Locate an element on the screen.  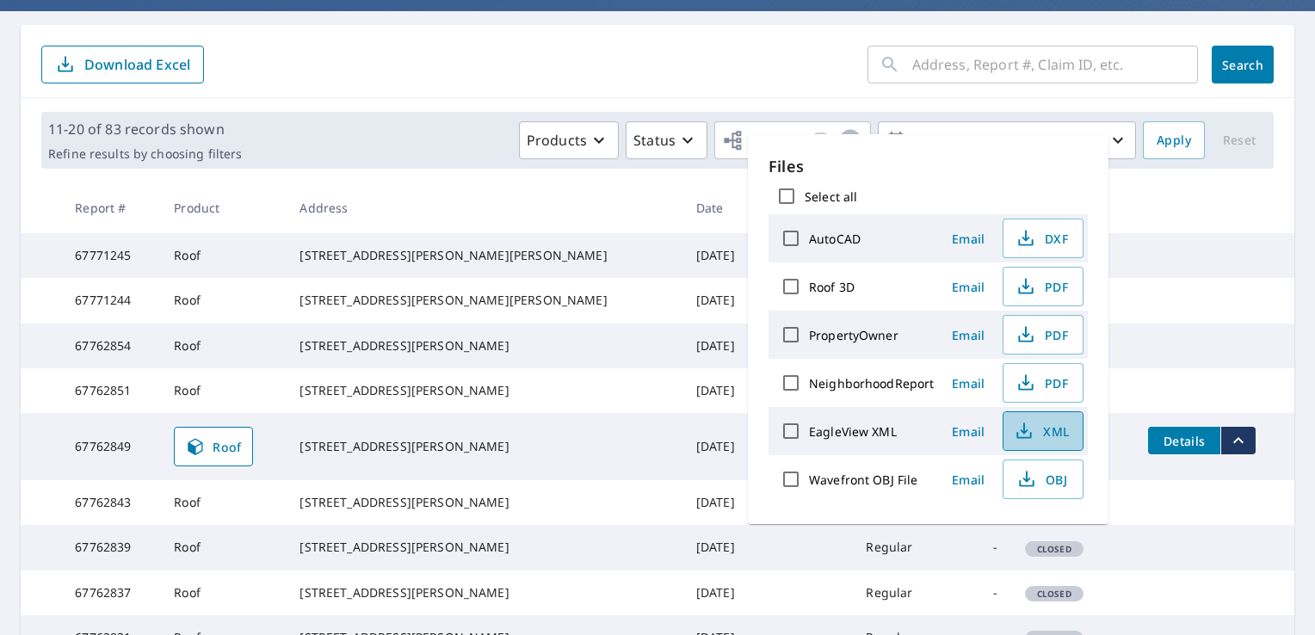
button: filesDropdownBtn-67762849 is located at coordinates (1238, 441).